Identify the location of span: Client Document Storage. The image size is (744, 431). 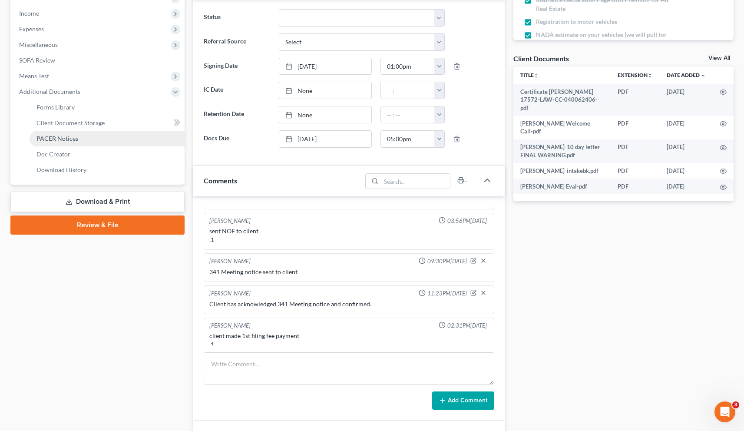
(70, 123).